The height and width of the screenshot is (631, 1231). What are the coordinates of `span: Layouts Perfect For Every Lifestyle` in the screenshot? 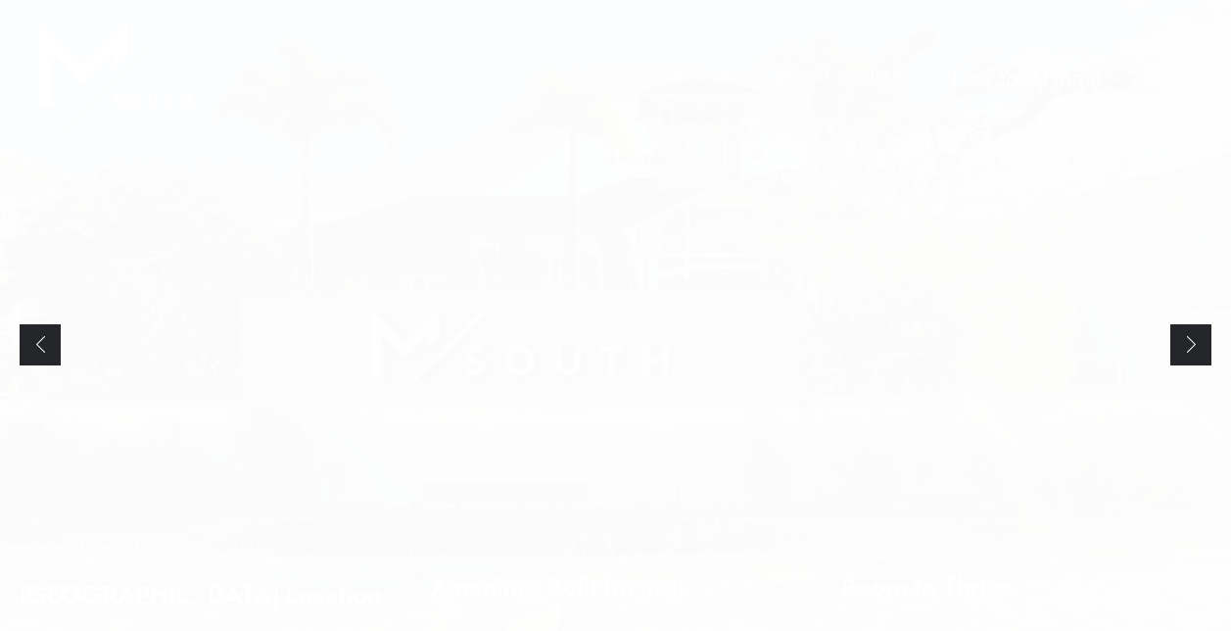 It's located at (962, 555).